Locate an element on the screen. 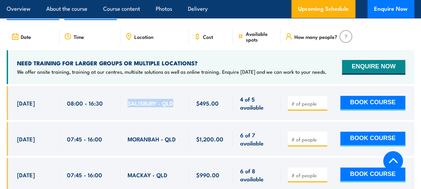  span: Time is located at coordinates (79, 36).